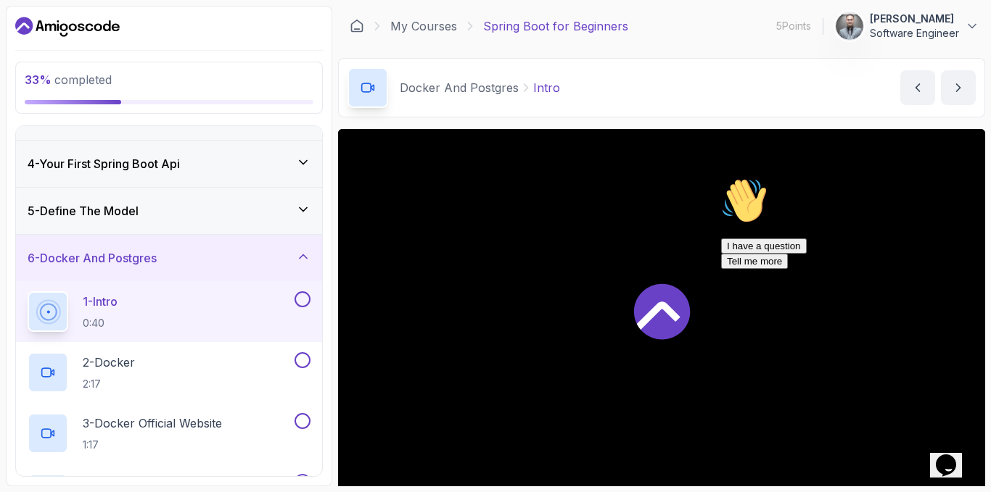 The width and height of the screenshot is (991, 492). What do you see at coordinates (136, 51) in the screenshot?
I see `div: 👋Hi! How can we help?I have a questionTell me more` at bounding box center [136, 51].